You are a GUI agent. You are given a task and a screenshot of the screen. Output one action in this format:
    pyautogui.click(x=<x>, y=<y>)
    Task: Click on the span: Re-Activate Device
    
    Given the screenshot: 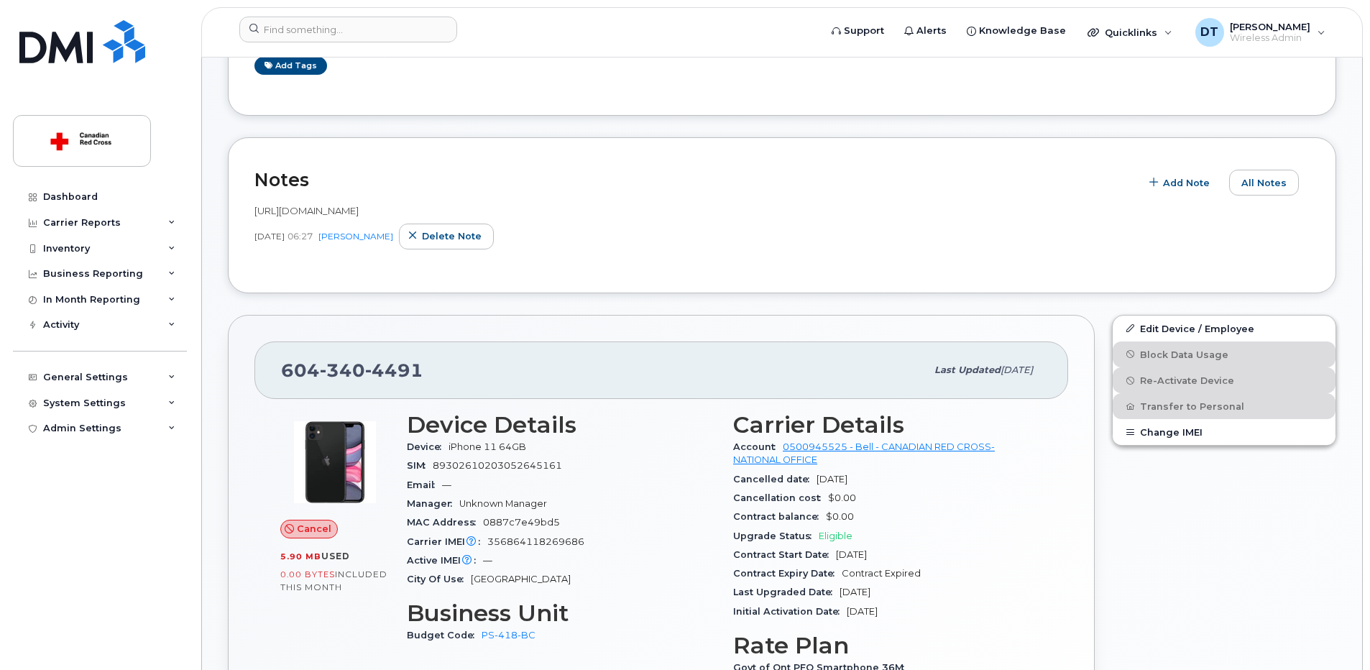 What is the action you would take?
    pyautogui.click(x=1187, y=380)
    